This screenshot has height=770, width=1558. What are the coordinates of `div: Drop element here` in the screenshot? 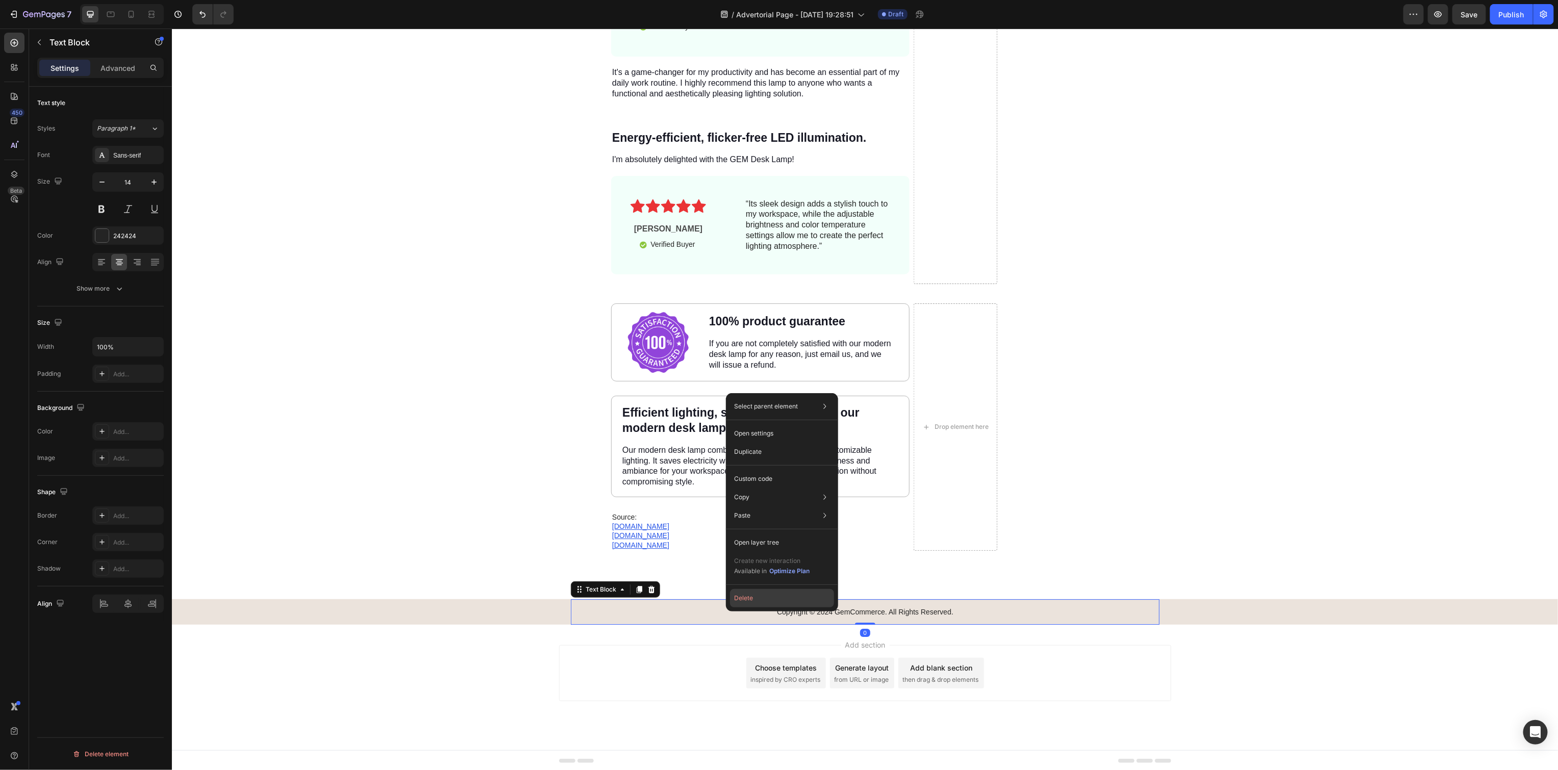 It's located at (789, 398).